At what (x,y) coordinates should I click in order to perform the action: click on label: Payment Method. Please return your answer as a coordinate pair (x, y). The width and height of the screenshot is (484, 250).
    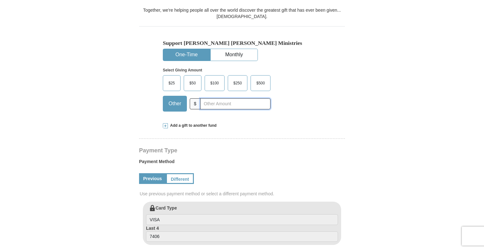
    Looking at the image, I should click on (242, 163).